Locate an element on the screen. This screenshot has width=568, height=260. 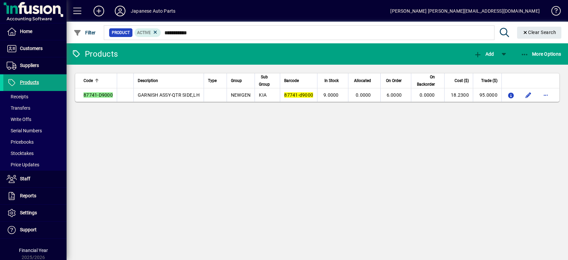
span: Pricebooks is located at coordinates (20, 142).